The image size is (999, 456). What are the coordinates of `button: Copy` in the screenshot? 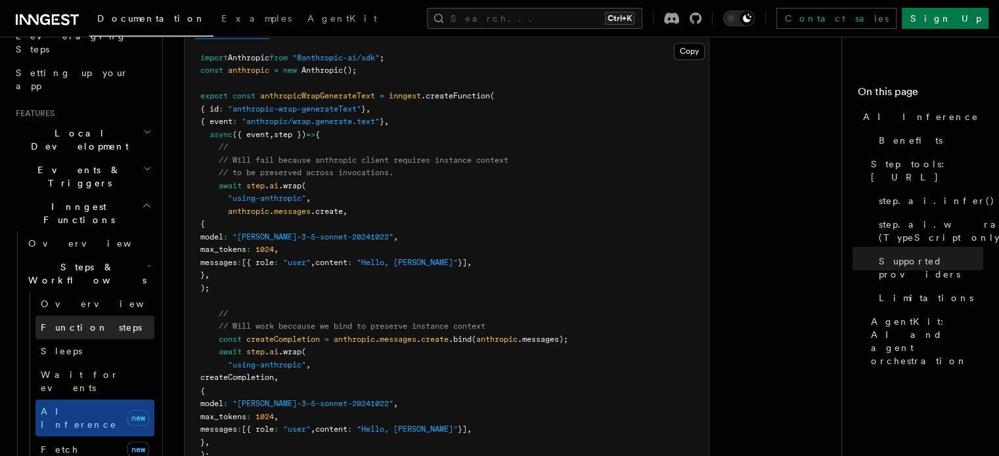 It's located at (689, 51).